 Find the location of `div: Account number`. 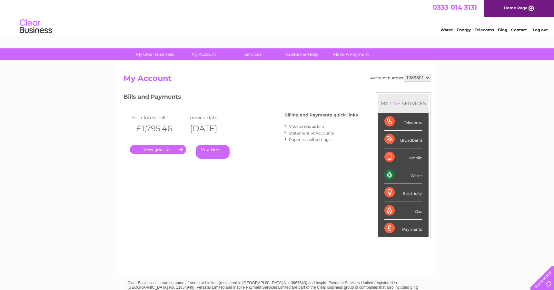

div: Account number is located at coordinates (400, 78).